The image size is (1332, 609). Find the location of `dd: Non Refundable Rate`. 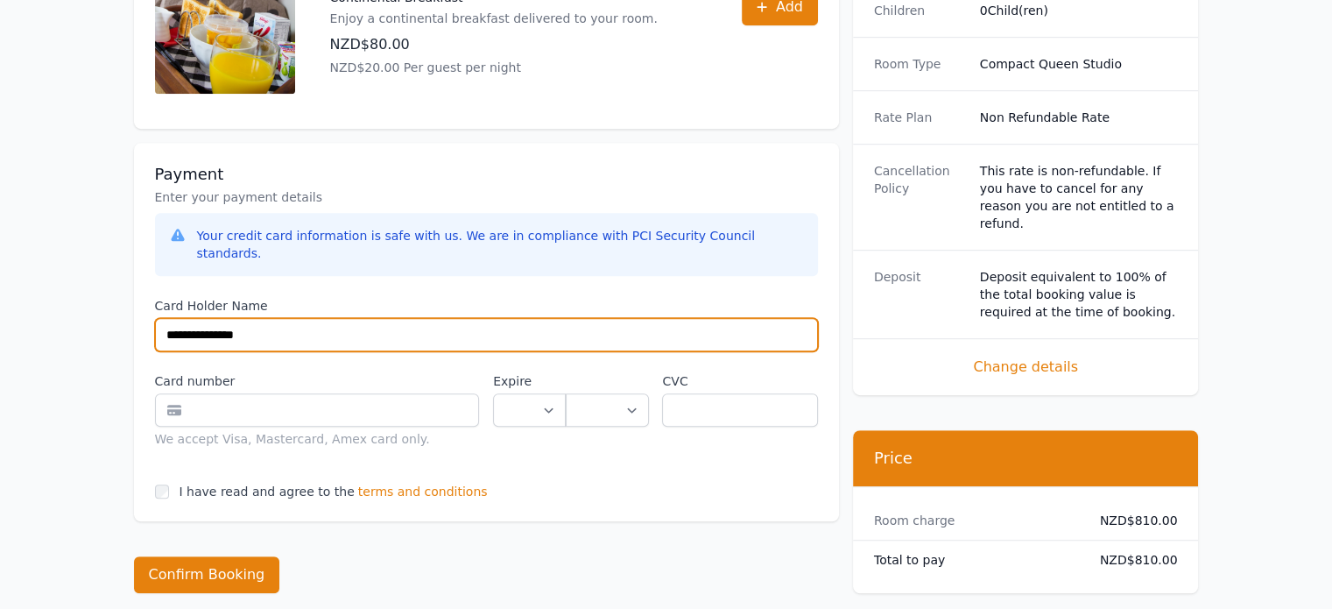

dd: Non Refundable Rate is located at coordinates (1079, 117).